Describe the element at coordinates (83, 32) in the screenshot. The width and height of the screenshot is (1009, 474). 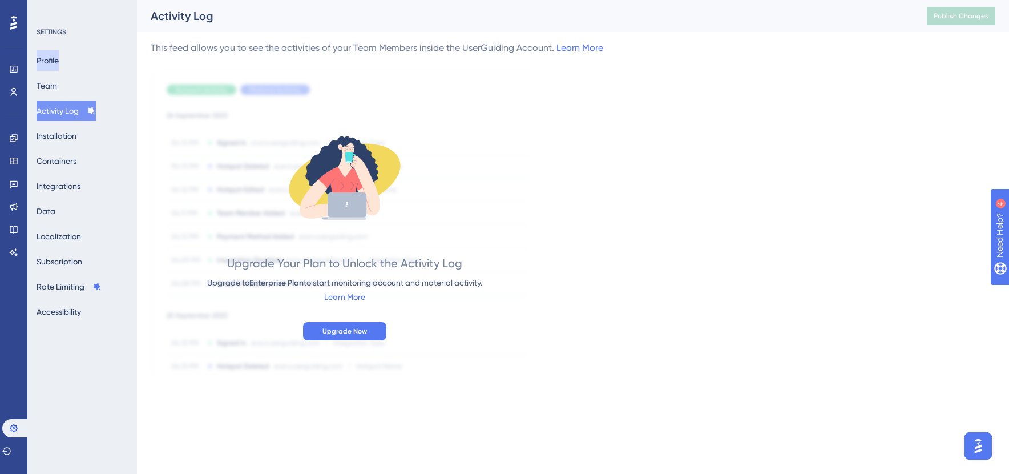
I see `div: SETTINGS` at that location.